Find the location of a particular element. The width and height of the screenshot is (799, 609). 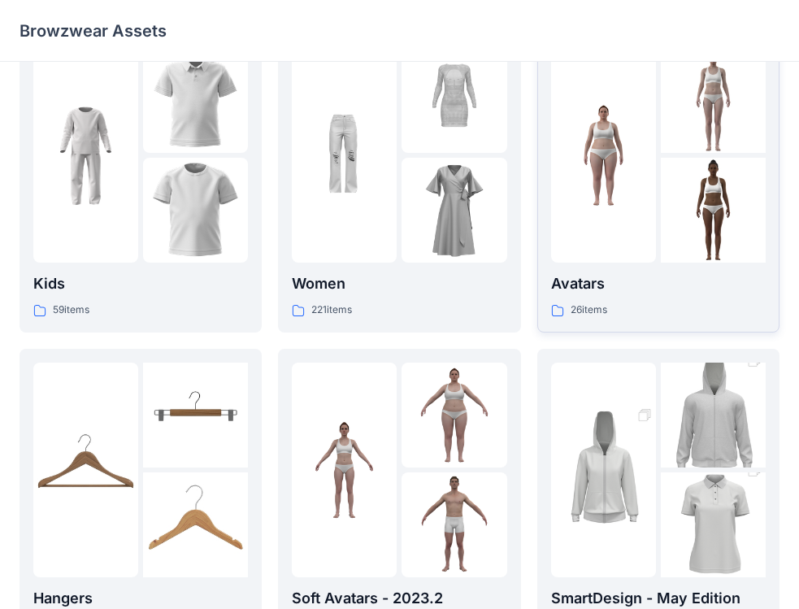

p: 221 items is located at coordinates (332, 310).